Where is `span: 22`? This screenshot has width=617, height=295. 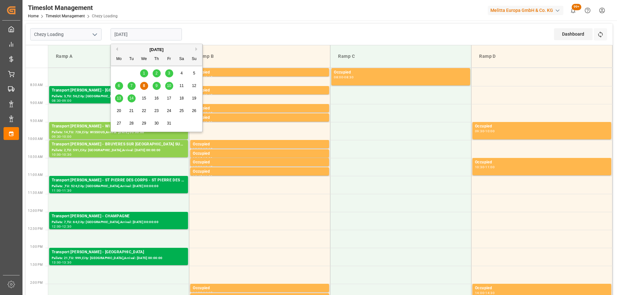 span: 22 is located at coordinates (144, 111).